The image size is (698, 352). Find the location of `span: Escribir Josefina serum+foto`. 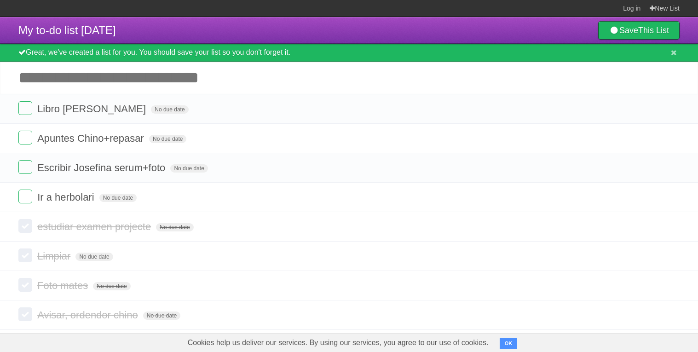

span: Escribir Josefina serum+foto is located at coordinates (102, 168).